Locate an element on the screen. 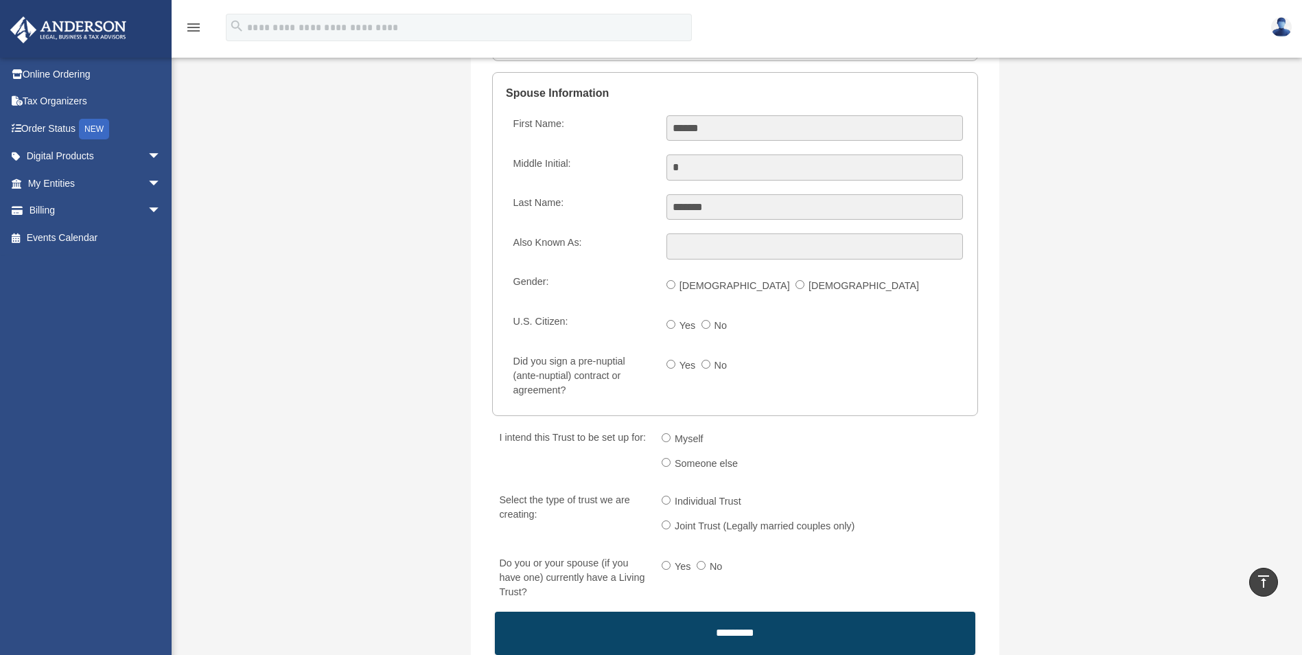 The image size is (1302, 655). div: NEW is located at coordinates (94, 129).